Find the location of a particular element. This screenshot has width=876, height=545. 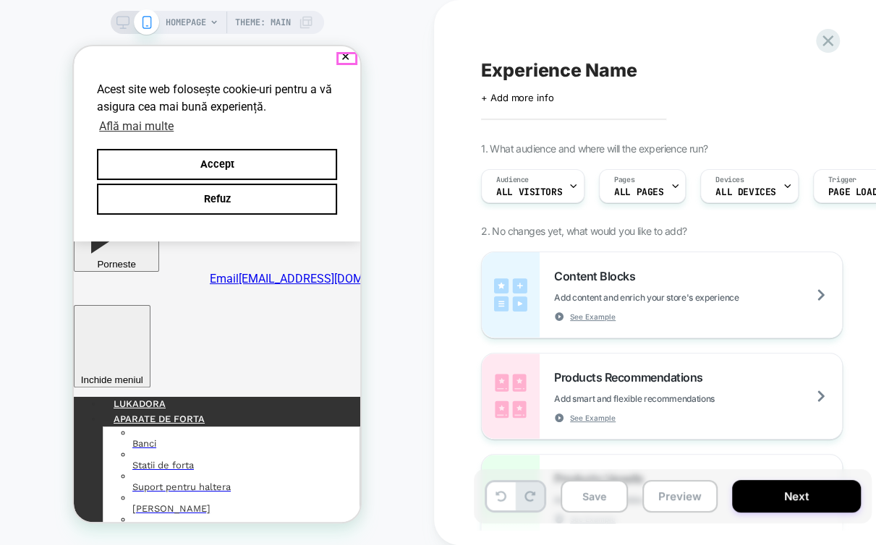

span: Email is located at coordinates (150, 232).